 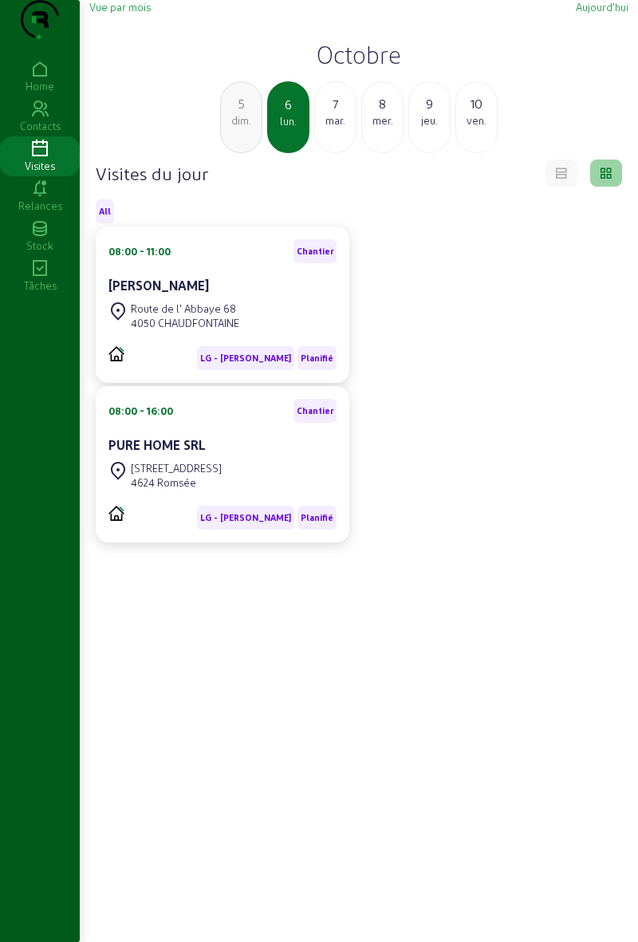 I want to click on div: ven., so click(x=476, y=120).